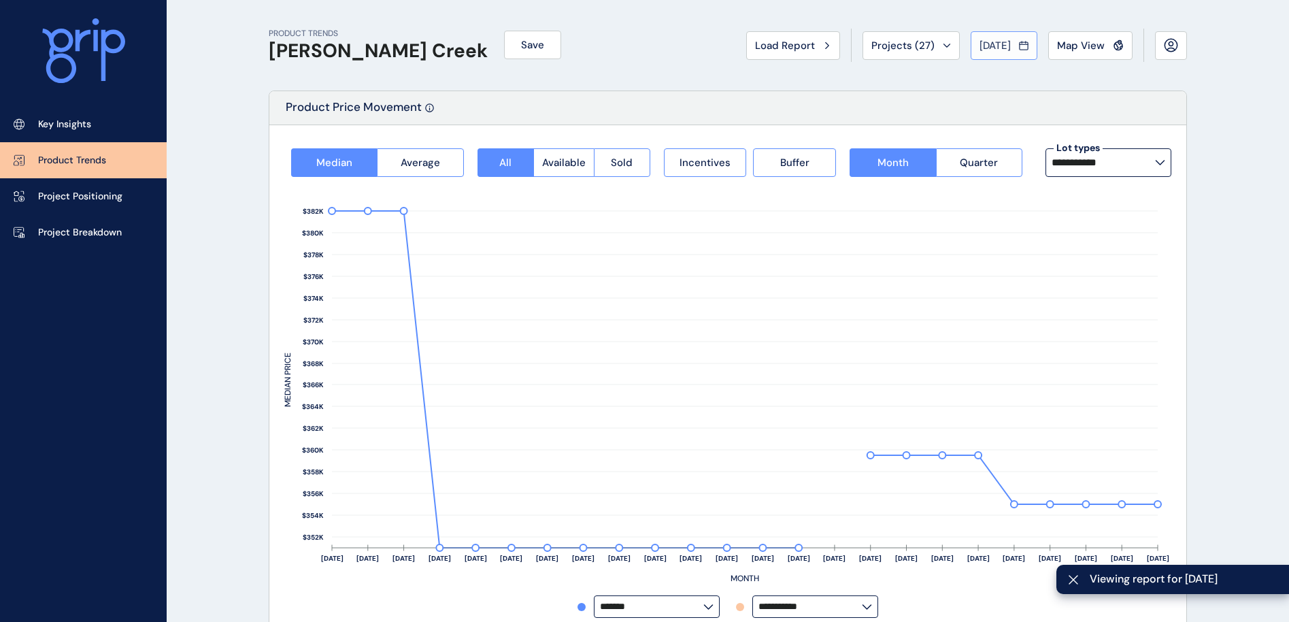 Image resolution: width=1289 pixels, height=622 pixels. Describe the element at coordinates (313, 450) in the screenshot. I see `text: $360K` at that location.